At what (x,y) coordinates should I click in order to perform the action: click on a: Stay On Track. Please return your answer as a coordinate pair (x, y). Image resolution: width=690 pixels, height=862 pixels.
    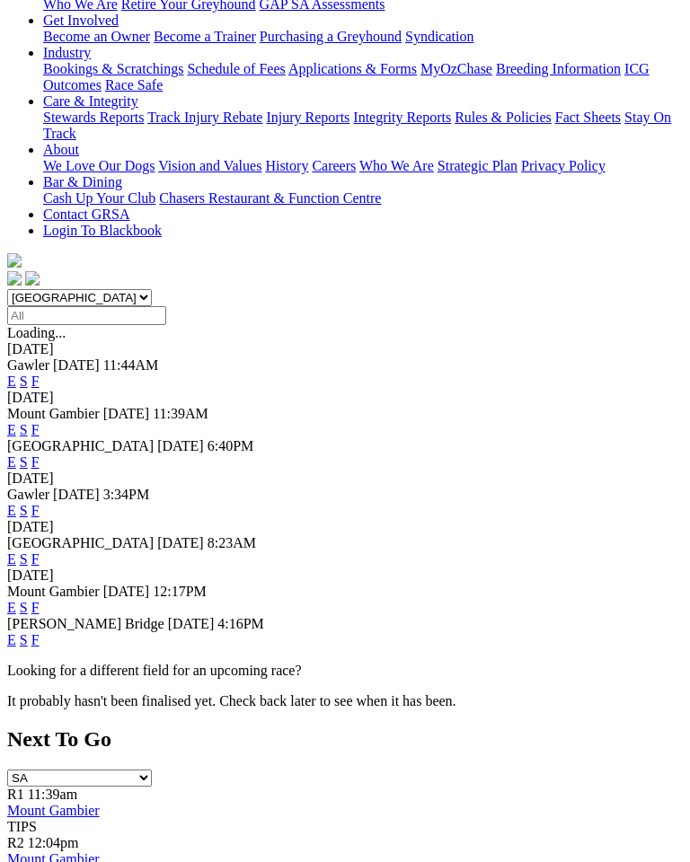
    Looking at the image, I should click on (357, 125).